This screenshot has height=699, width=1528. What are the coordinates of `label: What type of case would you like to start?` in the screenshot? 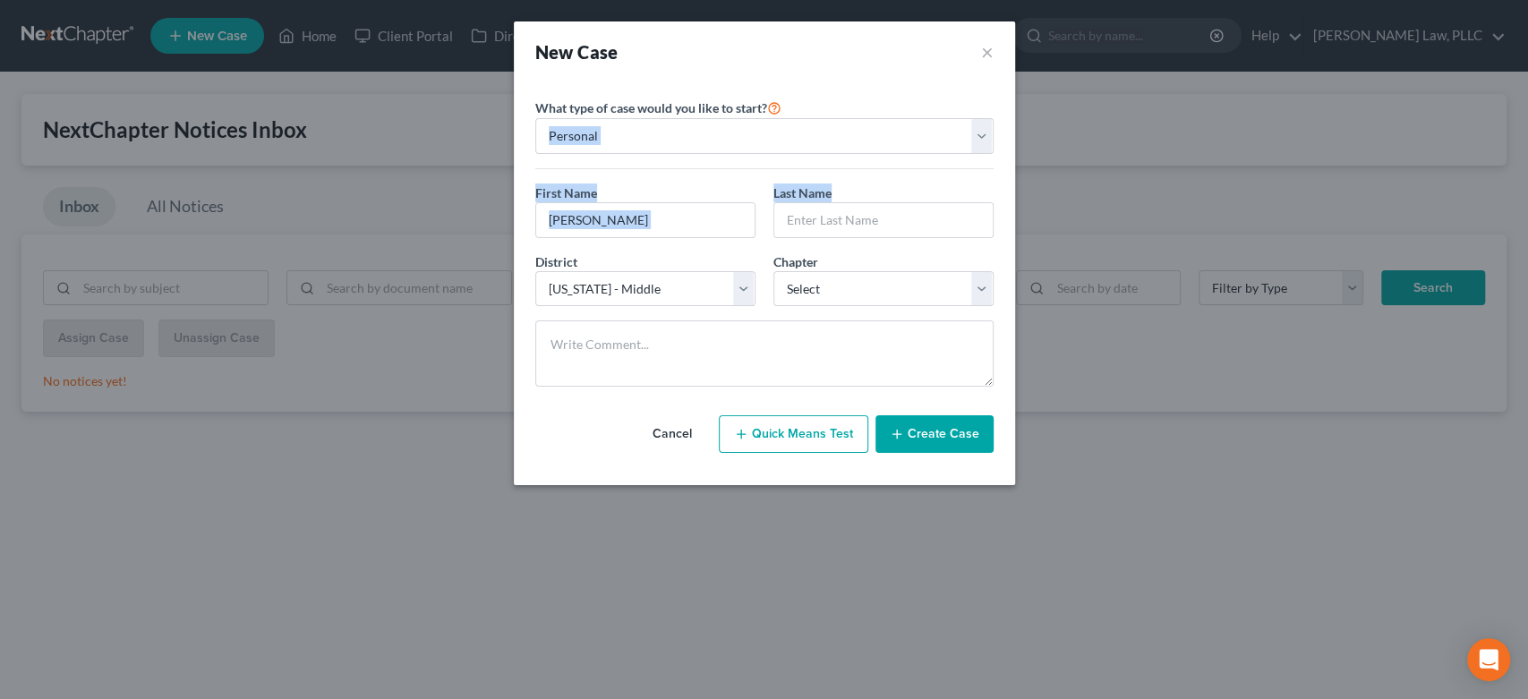 It's located at (658, 107).